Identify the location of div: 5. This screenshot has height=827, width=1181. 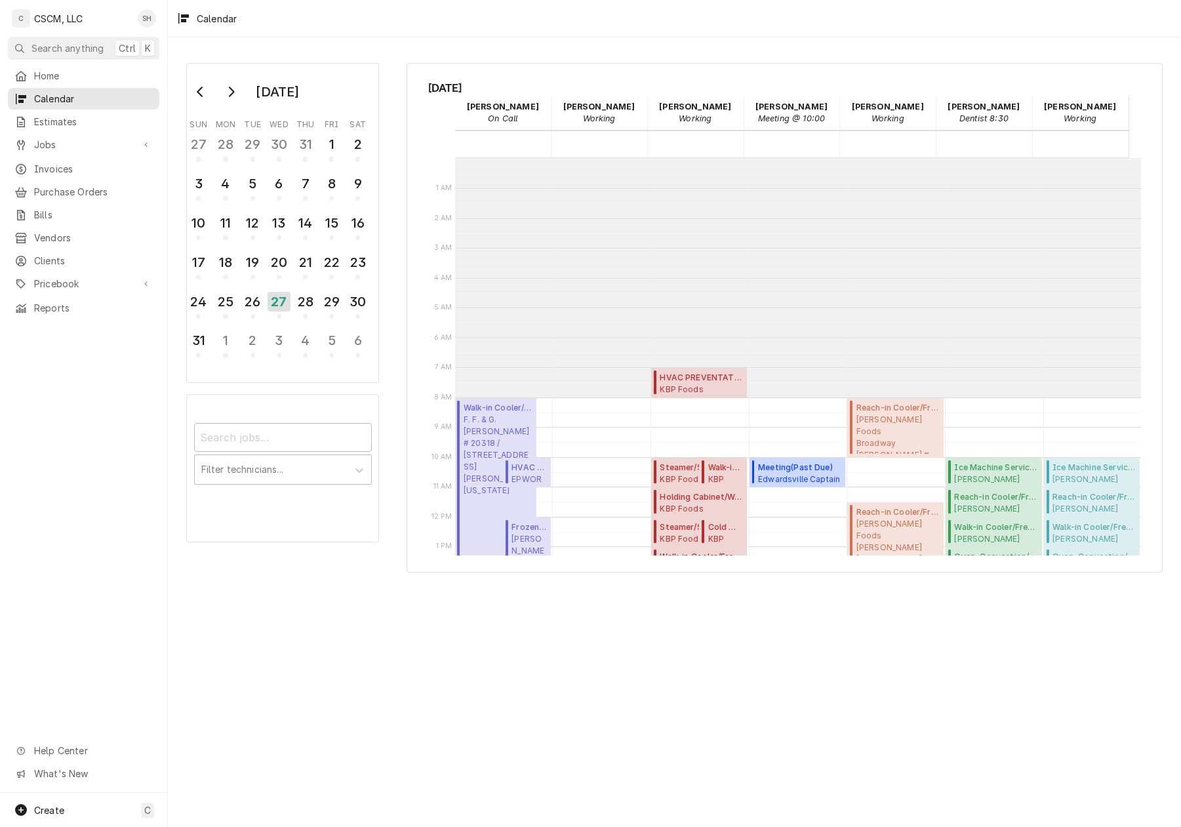
(331, 340).